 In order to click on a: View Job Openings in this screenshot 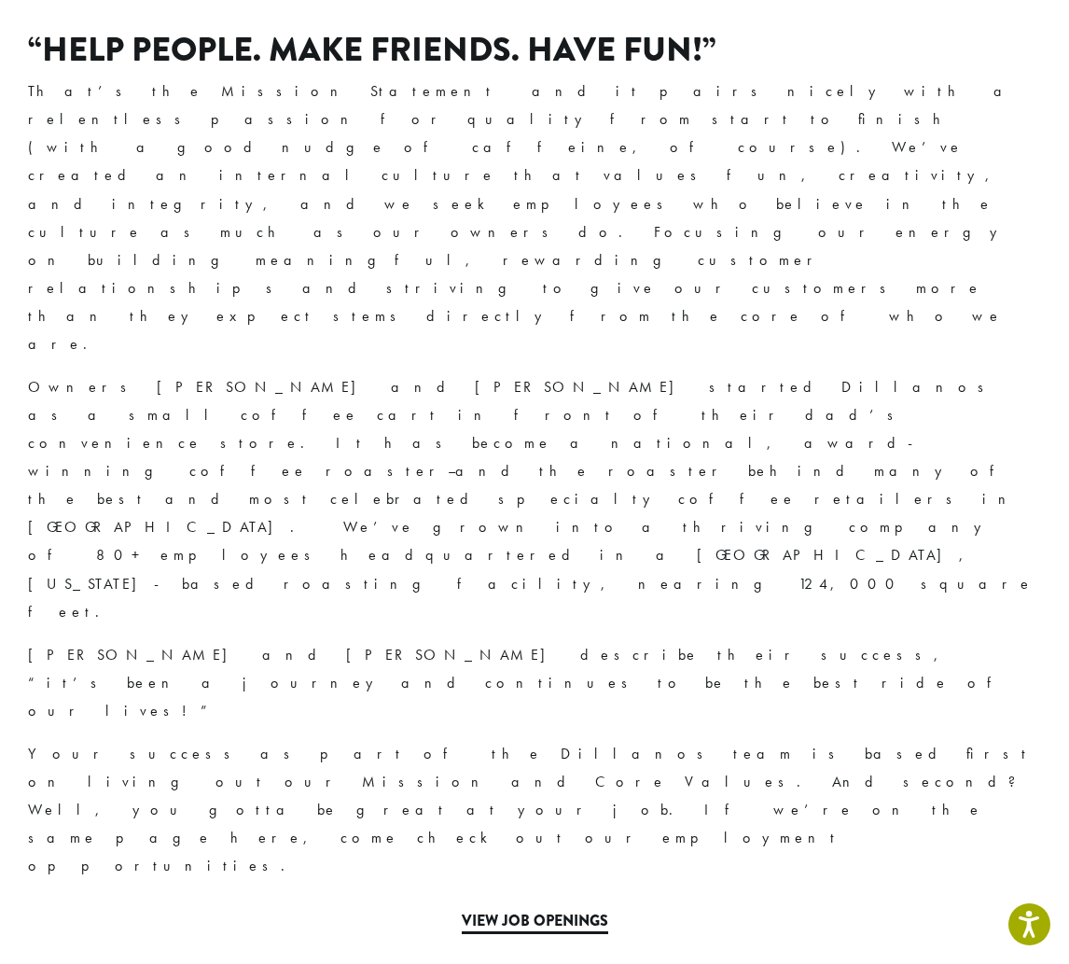, I will do `click(535, 922)`.